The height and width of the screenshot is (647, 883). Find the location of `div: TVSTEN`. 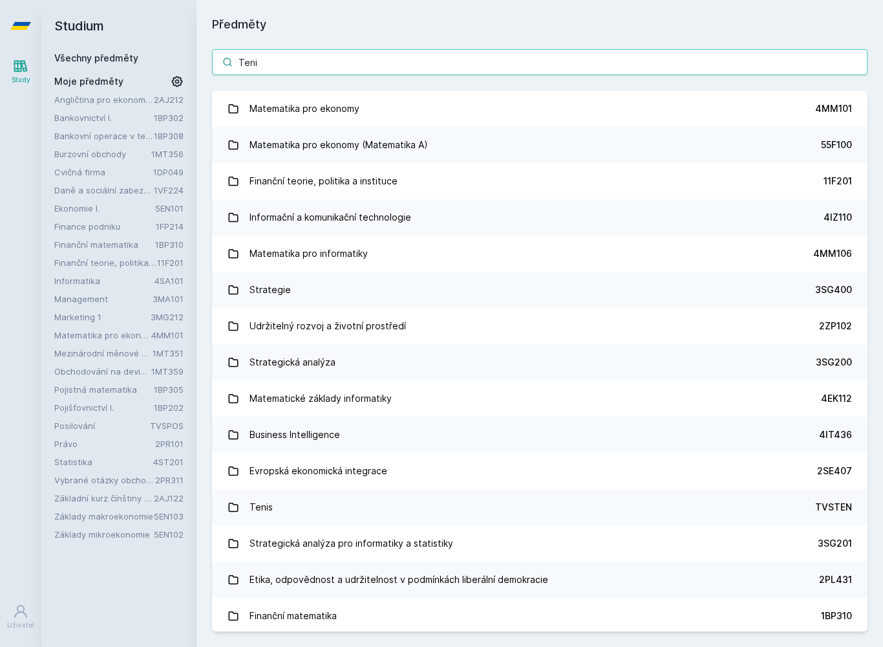

div: TVSTEN is located at coordinates (834, 507).